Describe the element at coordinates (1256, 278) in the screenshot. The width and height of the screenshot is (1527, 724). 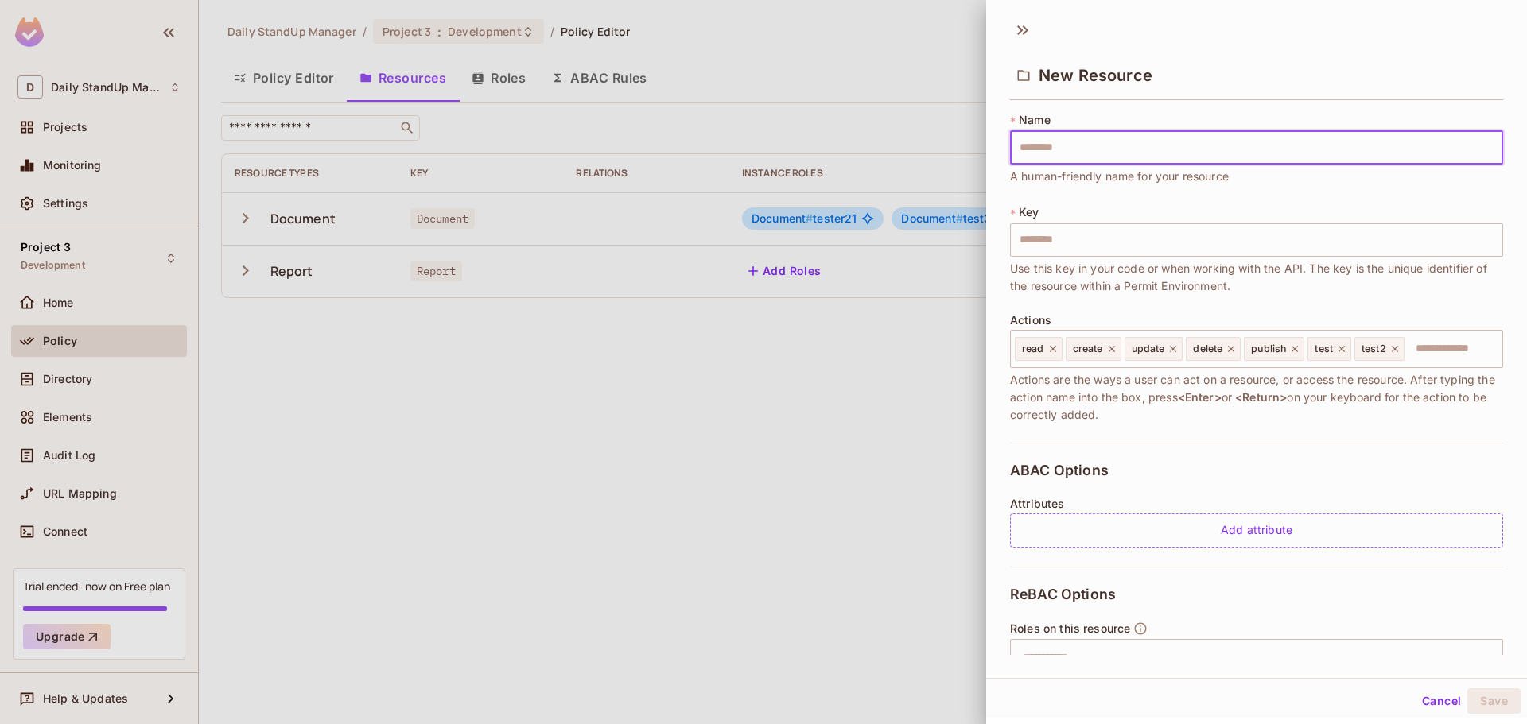
I see `span: Use this key in your code or when working with the API. The key is the unique identifier of the r...` at that location.